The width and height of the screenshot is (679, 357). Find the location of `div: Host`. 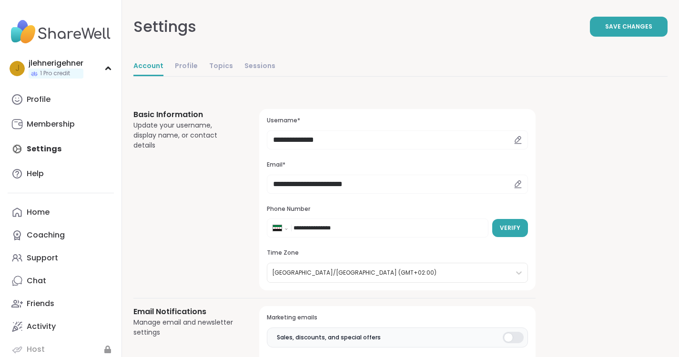

div: Host is located at coordinates (36, 350).